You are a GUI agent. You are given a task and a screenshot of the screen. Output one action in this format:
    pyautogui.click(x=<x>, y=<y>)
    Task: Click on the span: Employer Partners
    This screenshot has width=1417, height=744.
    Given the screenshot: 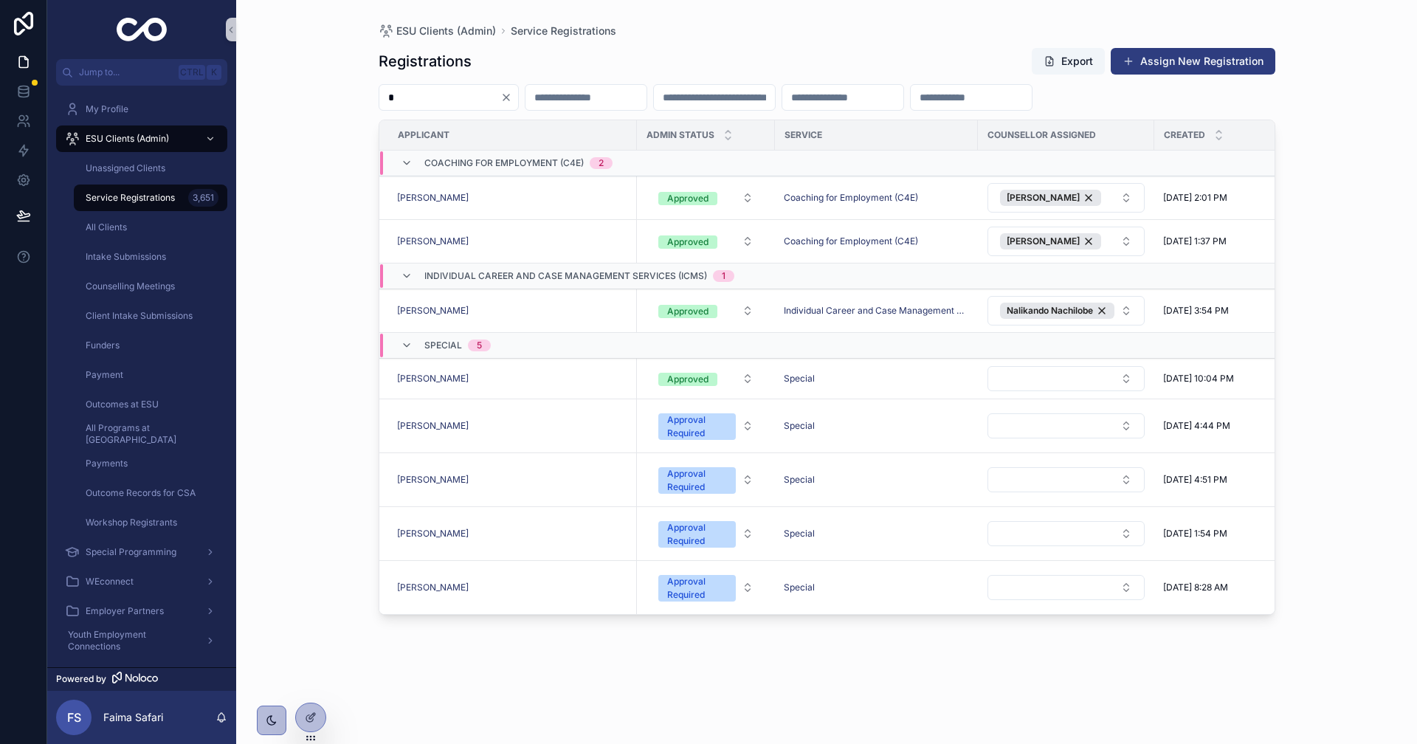 What is the action you would take?
    pyautogui.click(x=125, y=611)
    